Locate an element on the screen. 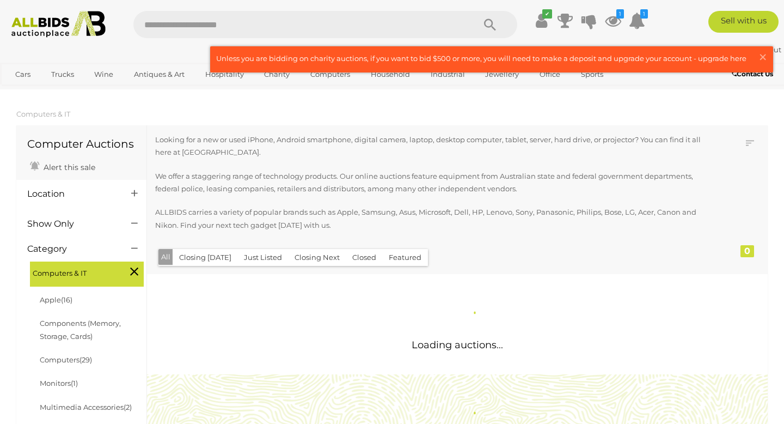 The height and width of the screenshot is (424, 784). p: We offer a staggering range of technology products. Our online auctions feature equipment from Au... is located at coordinates (428, 182).